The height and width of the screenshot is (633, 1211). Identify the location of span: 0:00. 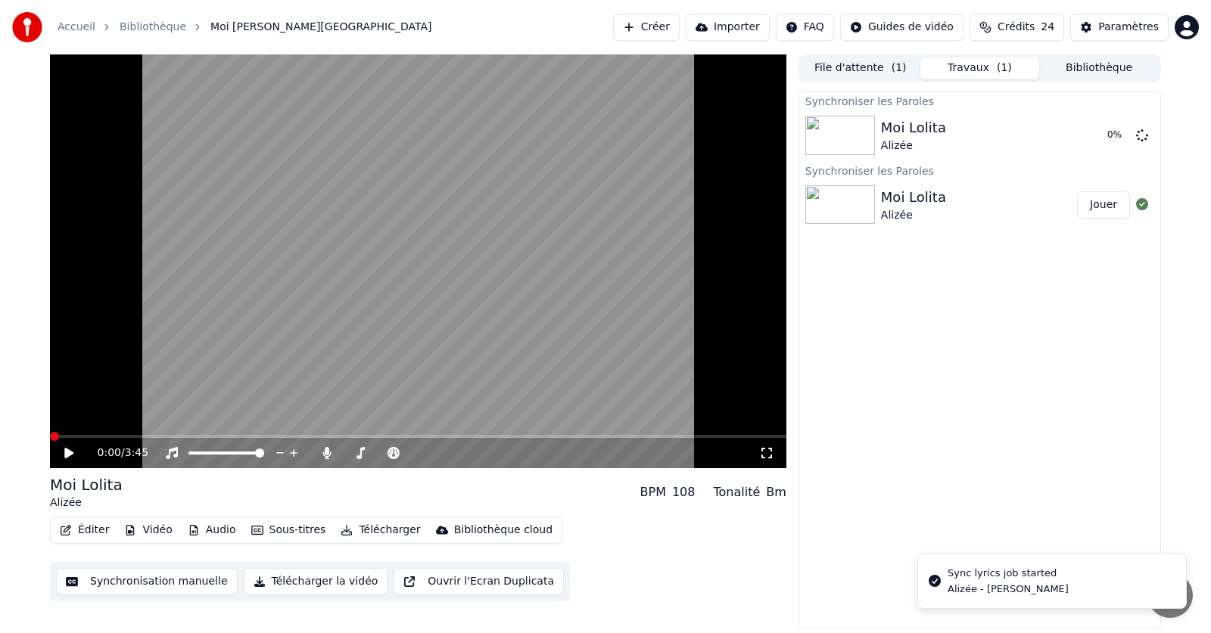
(109, 453).